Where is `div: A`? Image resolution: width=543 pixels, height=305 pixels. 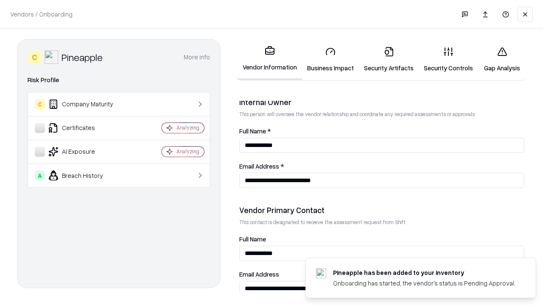 div: A is located at coordinates (40, 176).